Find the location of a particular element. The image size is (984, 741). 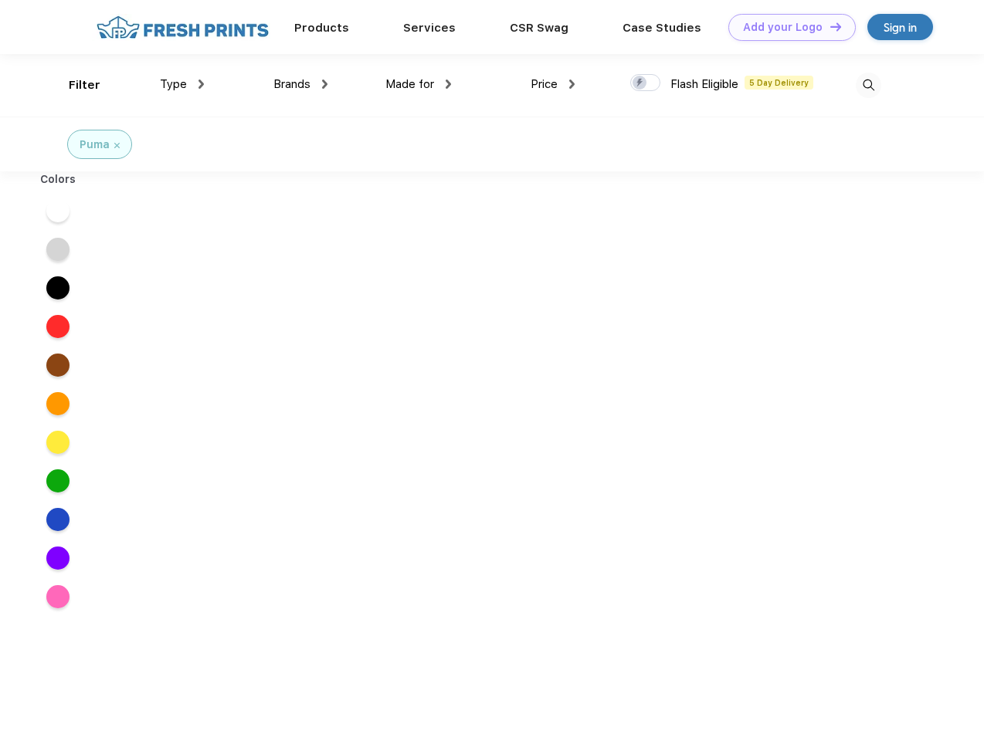

a: Sign in is located at coordinates (899, 27).